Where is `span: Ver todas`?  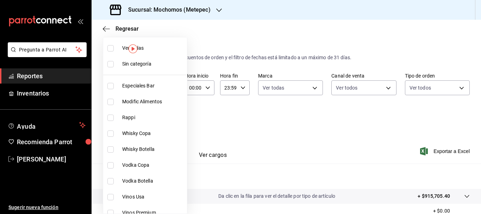 span: Ver todas is located at coordinates (153, 48).